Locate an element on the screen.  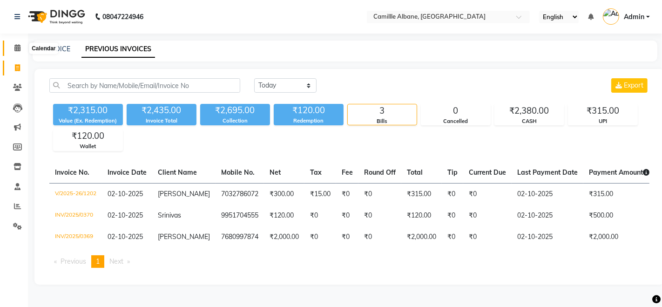
div: 3 is located at coordinates (382, 111).